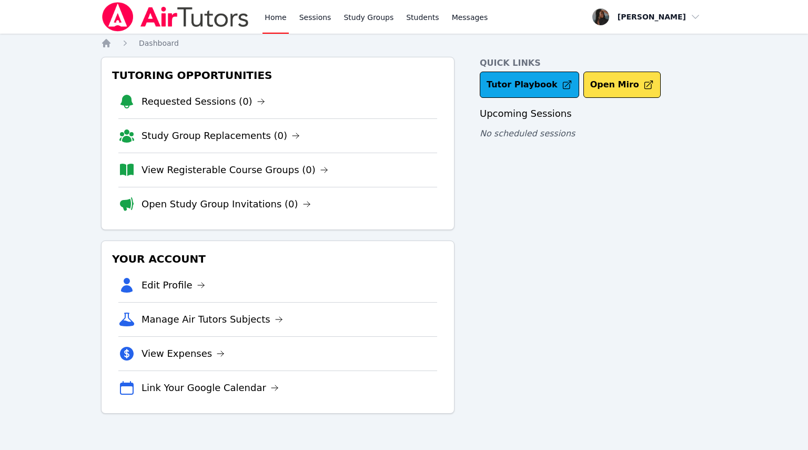  Describe the element at coordinates (226, 204) in the screenshot. I see `a: Open Study Group Invitations (0)` at that location.